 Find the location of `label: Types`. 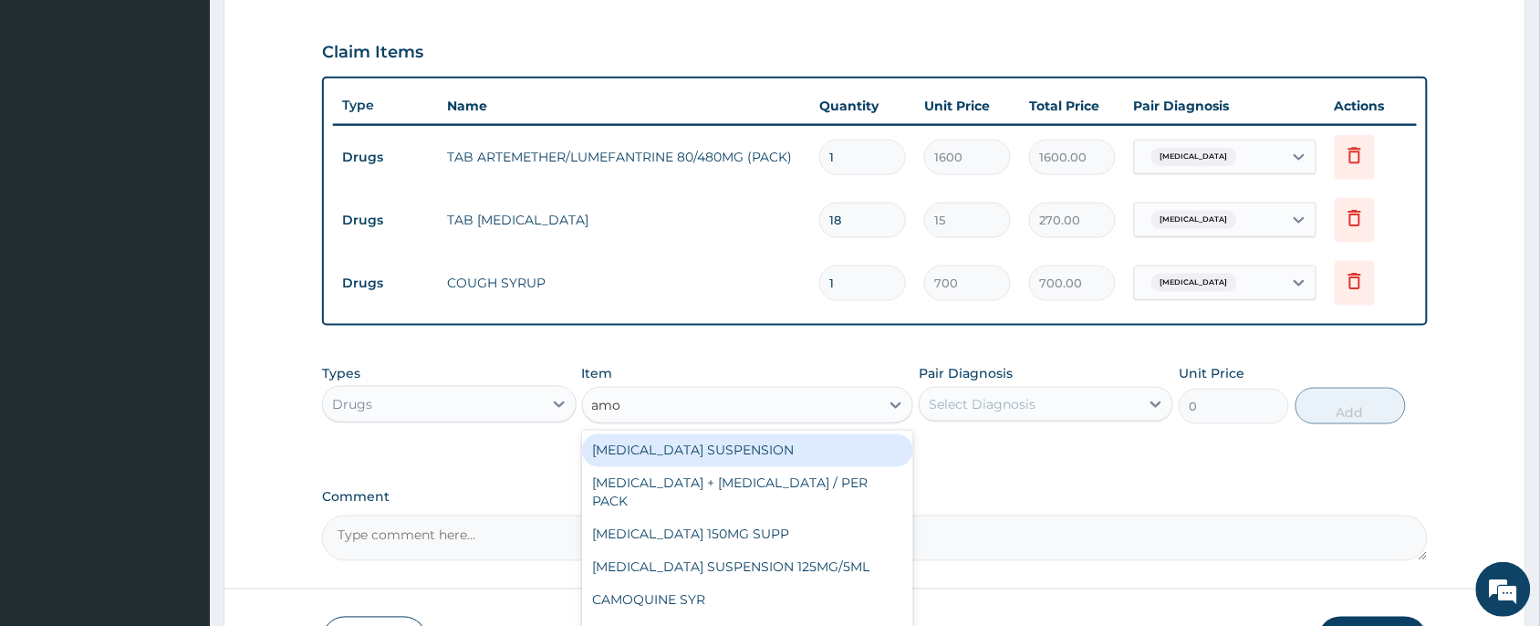

label: Types is located at coordinates (341, 373).